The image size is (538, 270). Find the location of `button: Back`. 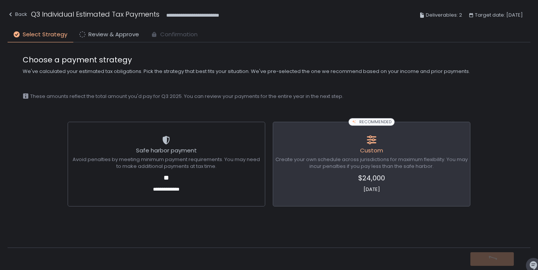

button: Back is located at coordinates (17, 15).